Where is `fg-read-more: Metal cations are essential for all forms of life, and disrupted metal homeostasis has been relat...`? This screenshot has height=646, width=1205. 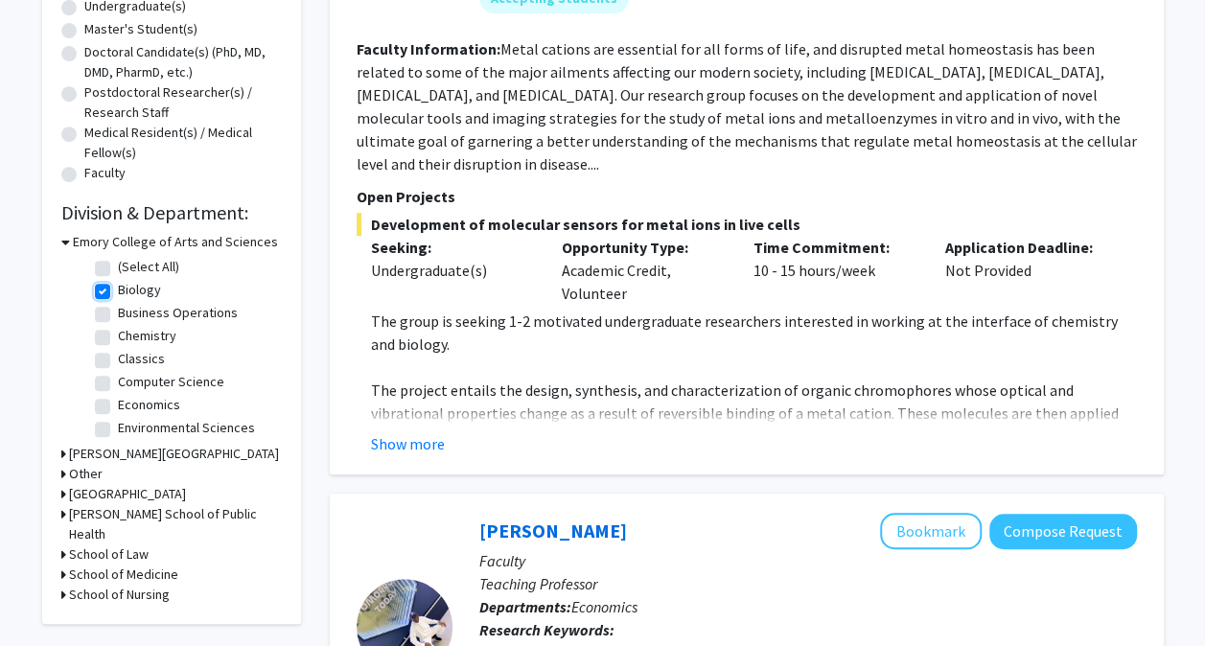 fg-read-more: Metal cations are essential for all forms of life, and disrupted metal homeostasis has been relat... is located at coordinates (747, 106).